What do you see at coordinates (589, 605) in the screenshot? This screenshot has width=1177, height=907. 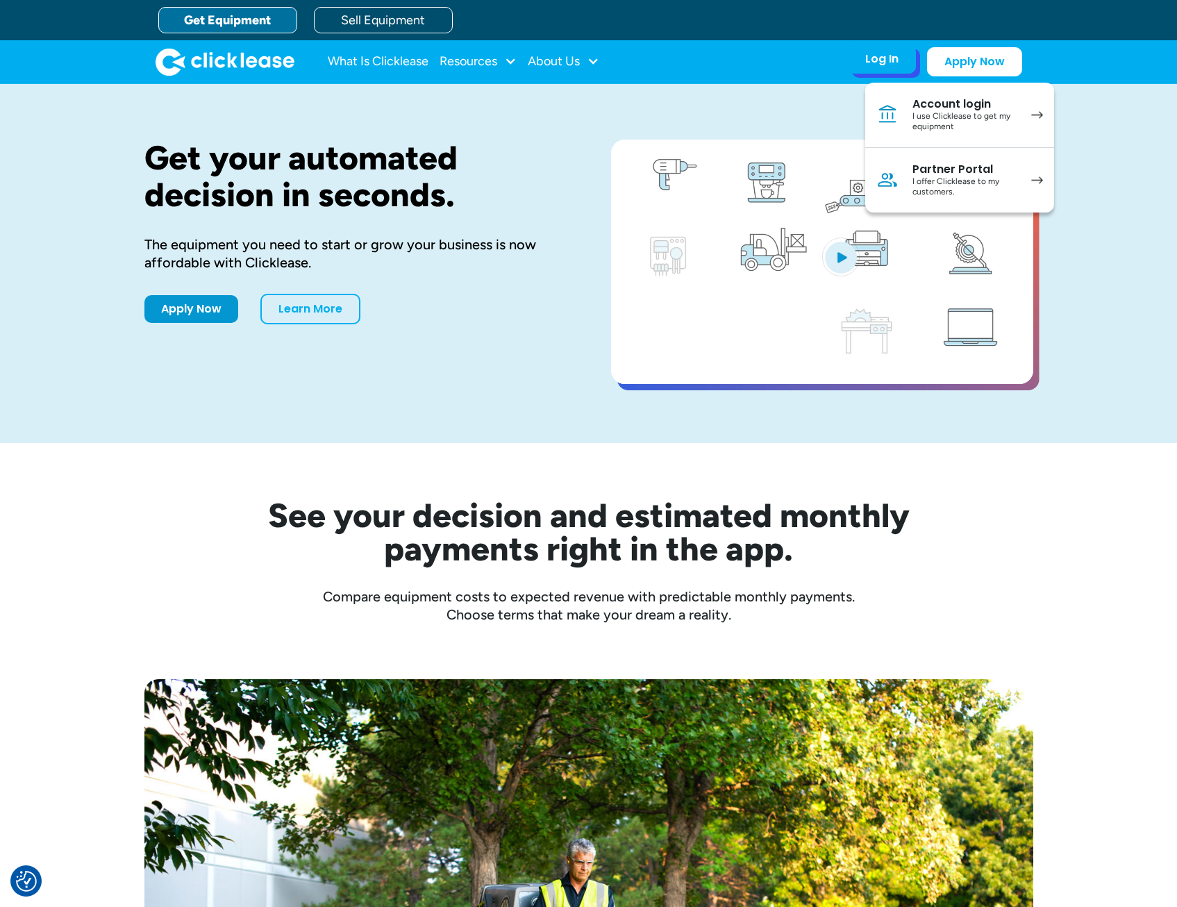 I see `div: Compare equipment costs to expected revenue with predictable monthly payments. Choose terms that ...` at bounding box center [589, 605].